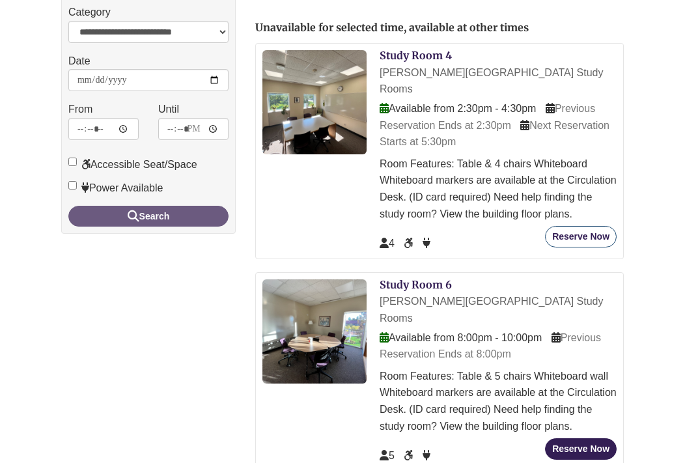  Describe the element at coordinates (149, 216) in the screenshot. I see `button: Search` at that location.